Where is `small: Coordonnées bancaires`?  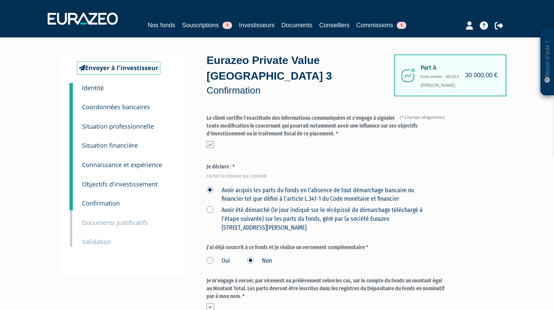
small: Coordonnées bancaires is located at coordinates (116, 107).